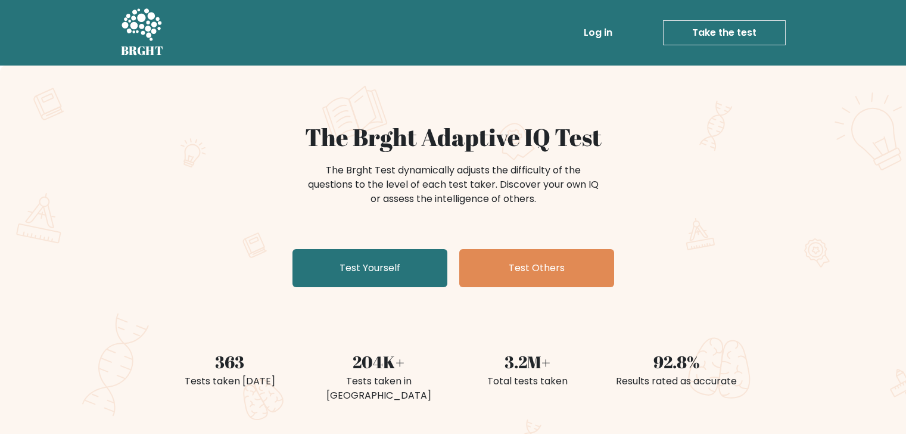 This screenshot has height=435, width=906. What do you see at coordinates (453, 185) in the screenshot?
I see `div: The Brght Test dynamically adjusts the difficulty of the questions to the level of each test take...` at bounding box center [453, 185].